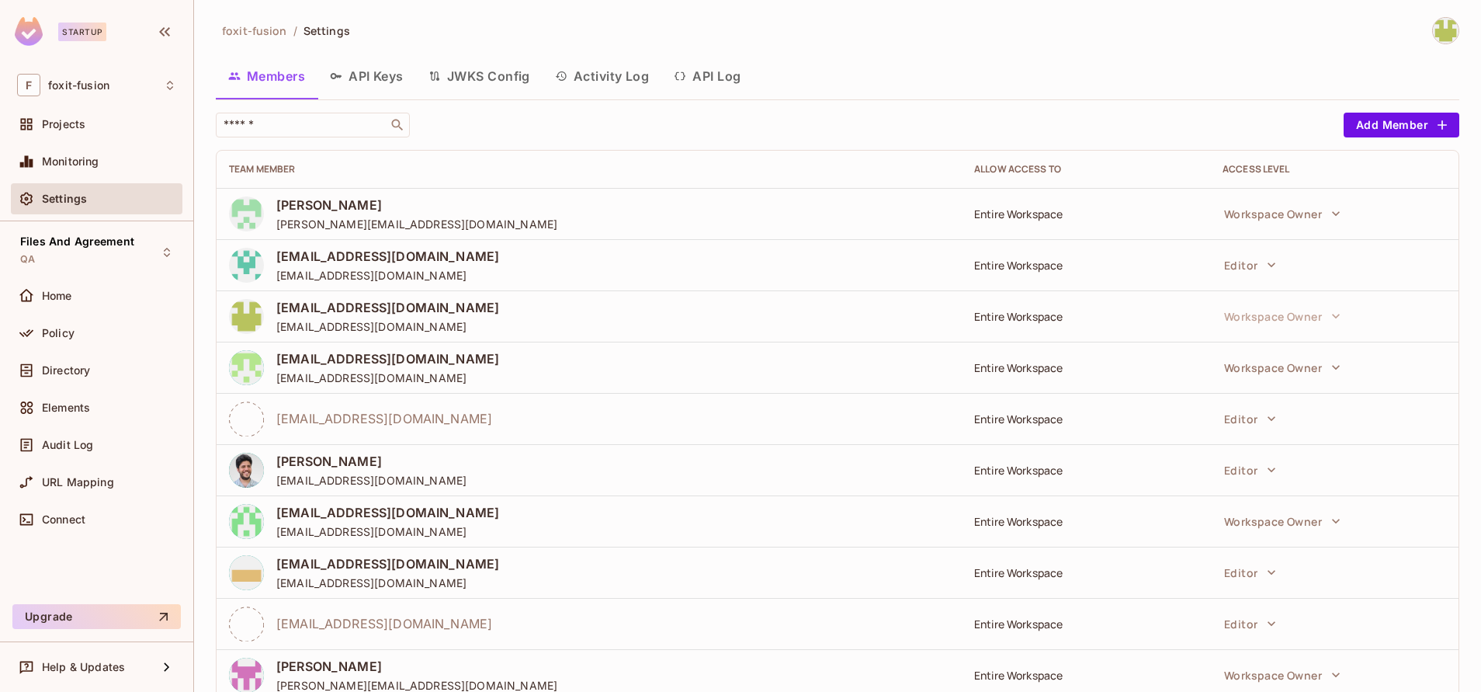 The width and height of the screenshot is (1481, 692). Describe the element at coordinates (255, 30) in the screenshot. I see `span: foxit-fusion` at that location.